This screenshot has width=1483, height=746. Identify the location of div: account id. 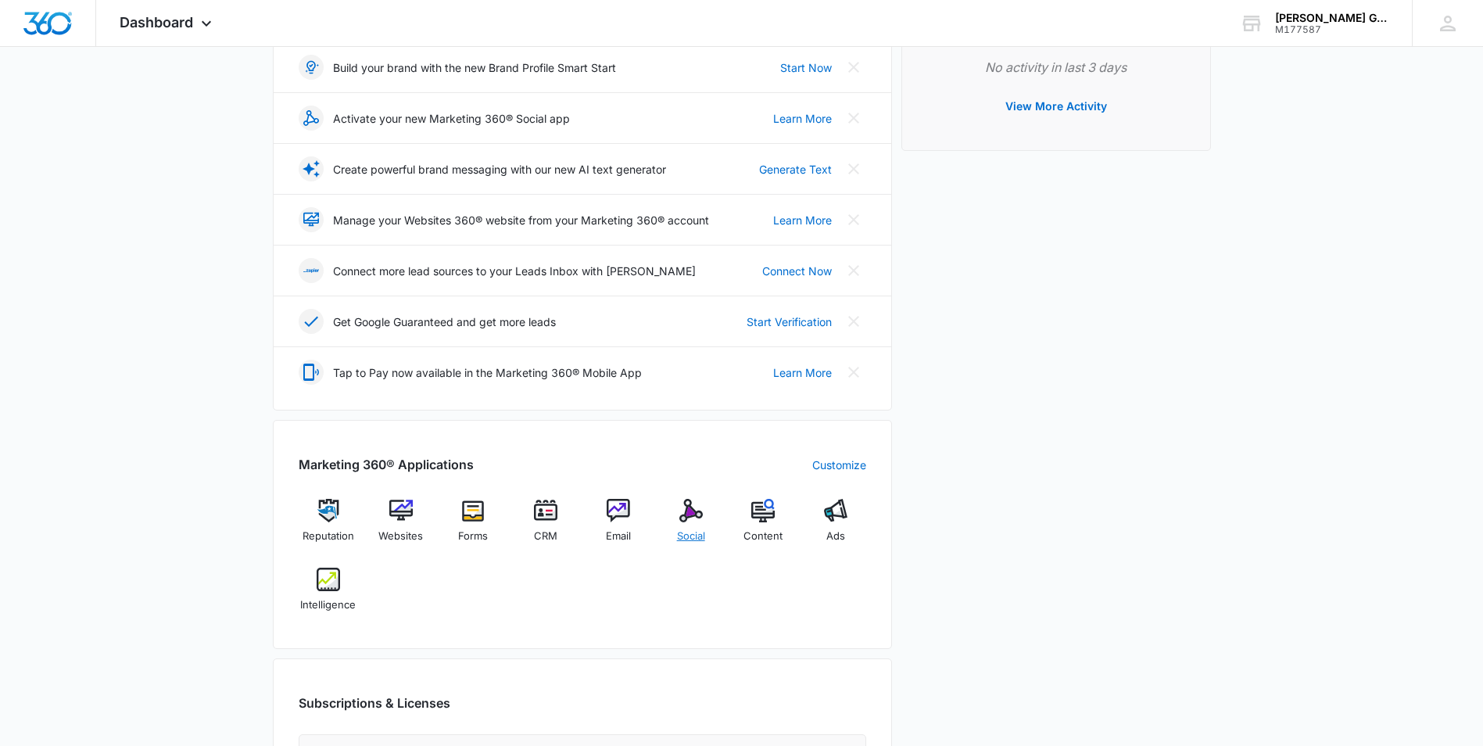
(1332, 30).